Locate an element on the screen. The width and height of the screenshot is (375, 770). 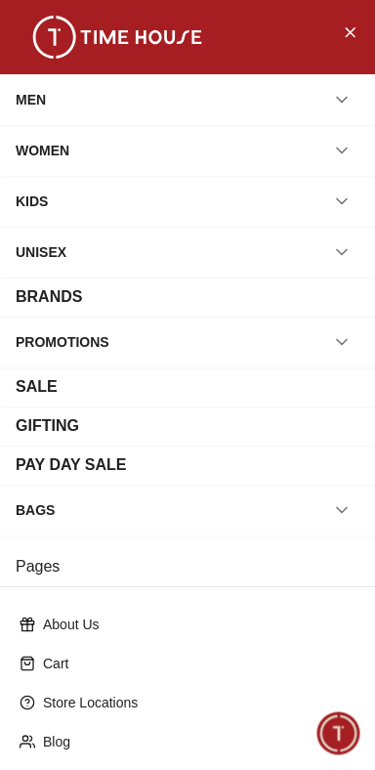
div: Chat Widget is located at coordinates (339, 734).